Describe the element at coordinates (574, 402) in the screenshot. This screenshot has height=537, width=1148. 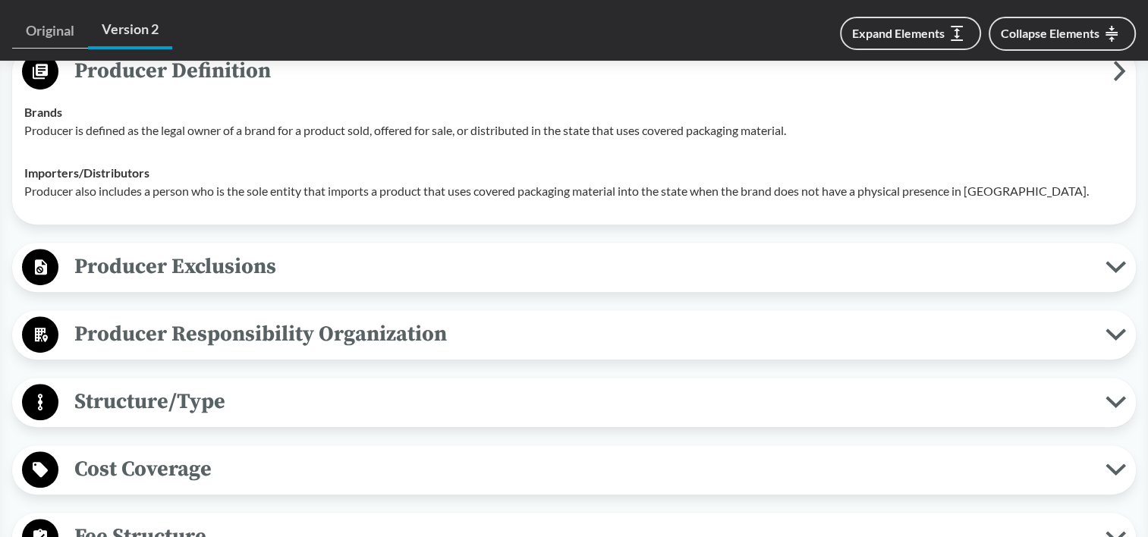
I see `button: Structure/Type` at that location.